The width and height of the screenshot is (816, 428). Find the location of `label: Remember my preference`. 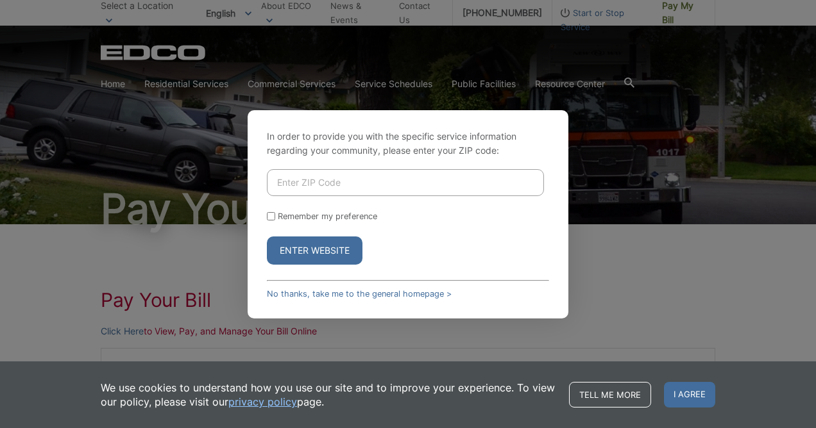

label: Remember my preference is located at coordinates (327, 216).